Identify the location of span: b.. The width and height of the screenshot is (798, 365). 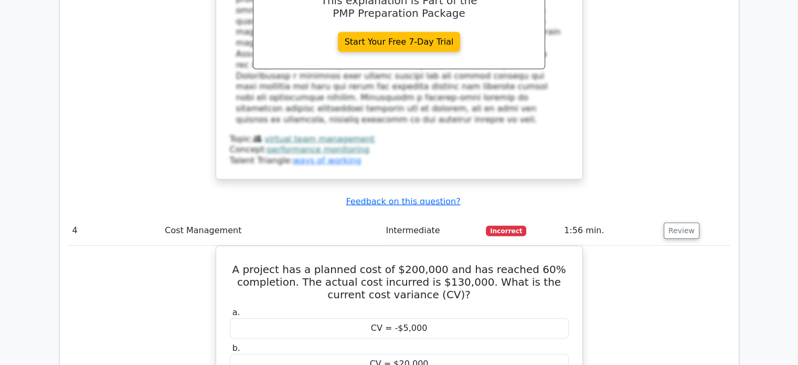
(236, 348).